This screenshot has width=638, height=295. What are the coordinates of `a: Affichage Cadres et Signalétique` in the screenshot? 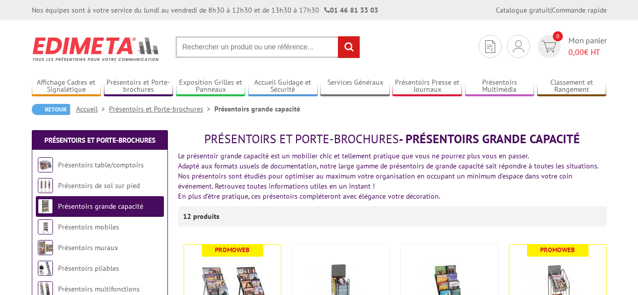 It's located at (67, 86).